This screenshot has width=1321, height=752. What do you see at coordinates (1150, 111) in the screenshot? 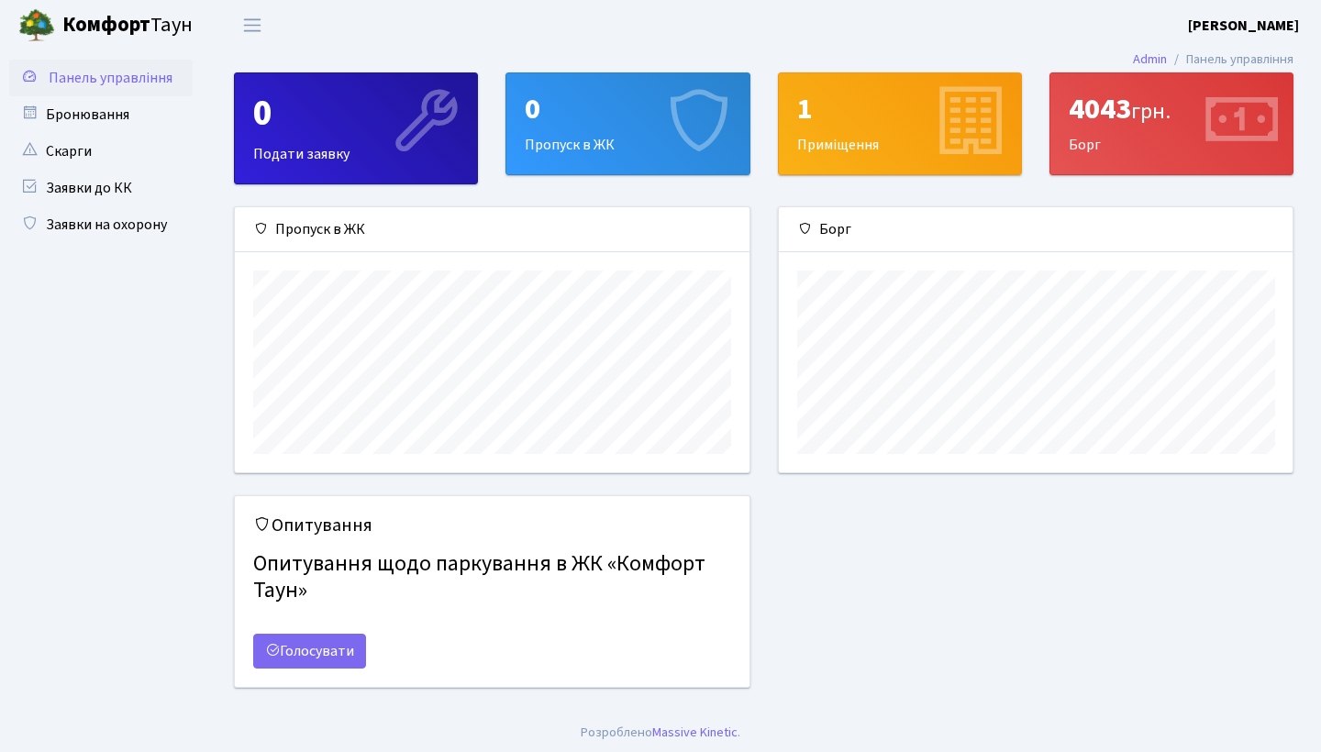
I see `span: грн.` at bounding box center [1150, 111].